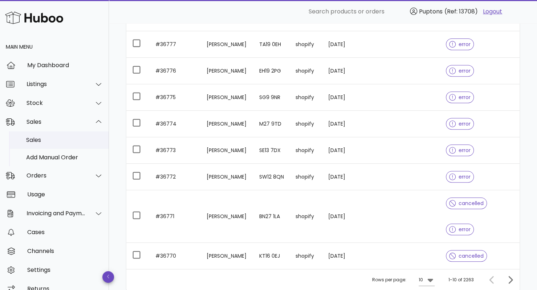 This screenshot has width=537, height=290. Describe the element at coordinates (175, 216) in the screenshot. I see `td: #36771` at that location.